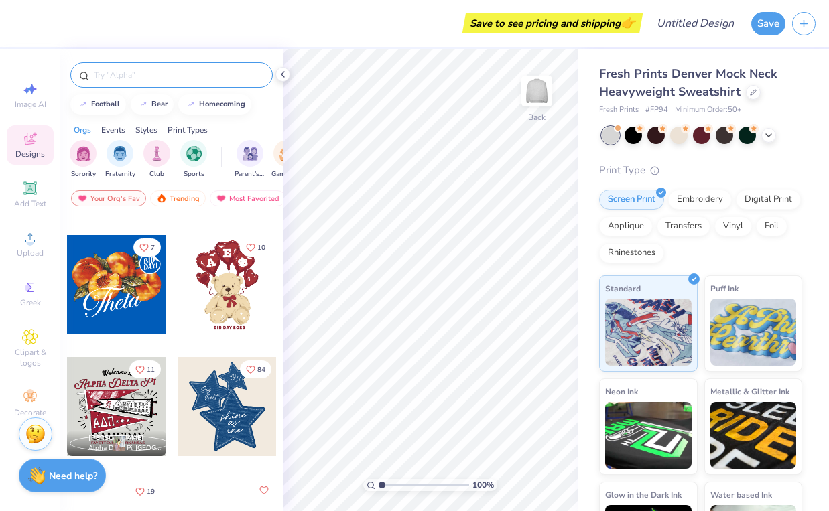 The image size is (829, 511). What do you see at coordinates (250, 159) in the screenshot?
I see `div: filter for Parent's Weekend` at bounding box center [250, 159].